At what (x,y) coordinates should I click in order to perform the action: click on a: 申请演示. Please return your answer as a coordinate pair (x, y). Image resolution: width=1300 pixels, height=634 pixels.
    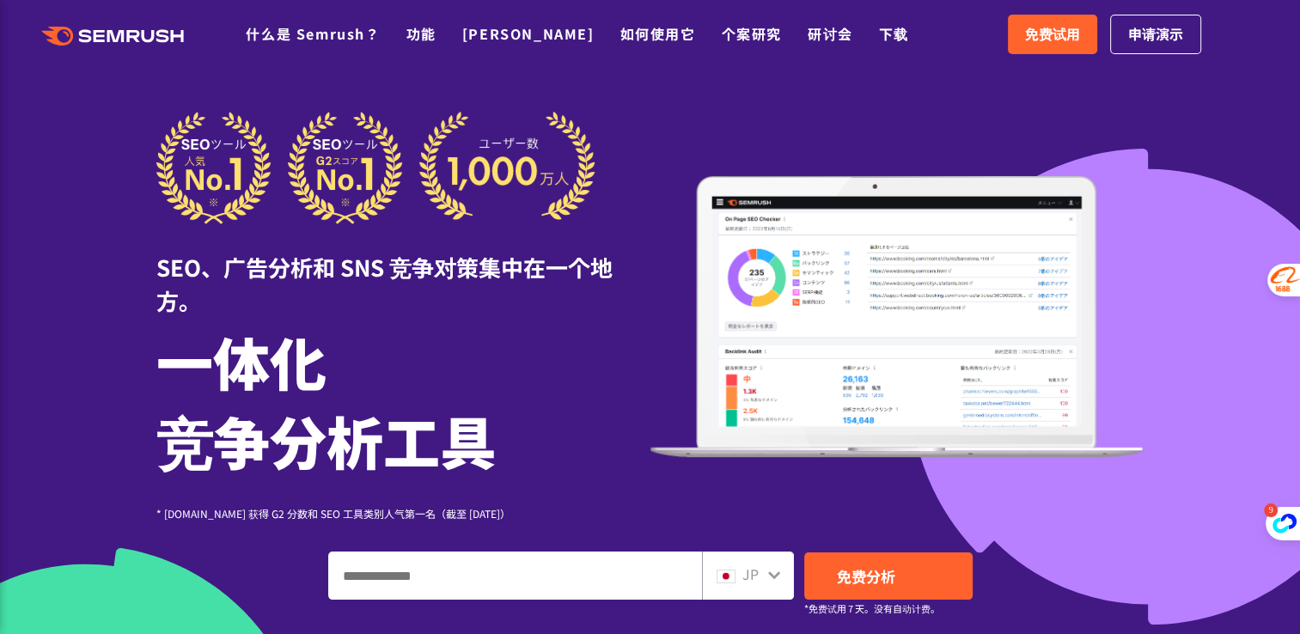
    Looking at the image, I should click on (1156, 34).